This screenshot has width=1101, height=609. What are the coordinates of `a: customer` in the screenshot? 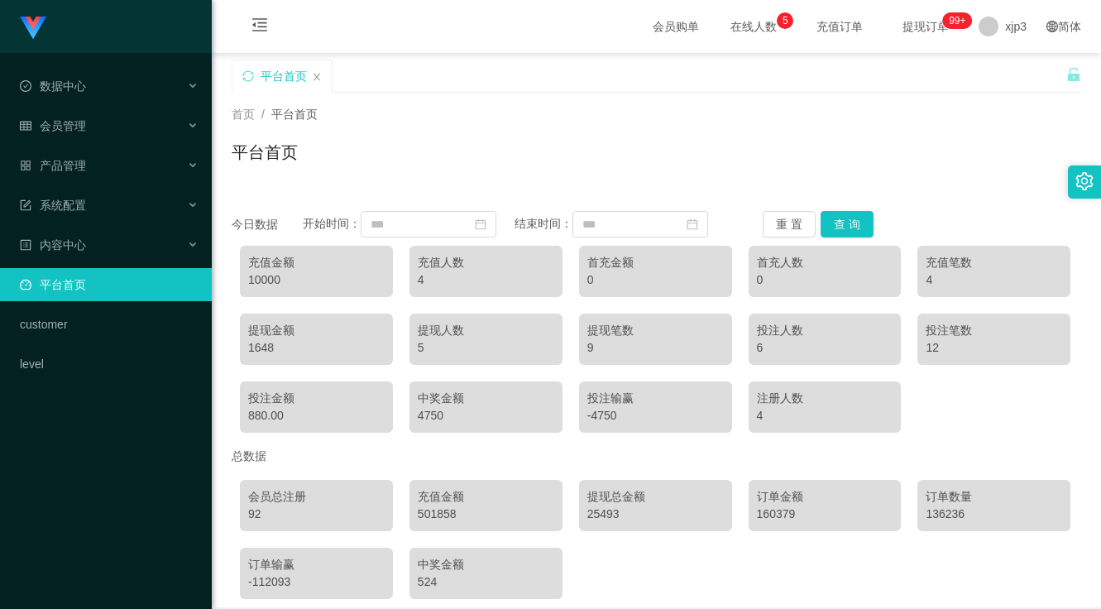 It's located at (109, 324).